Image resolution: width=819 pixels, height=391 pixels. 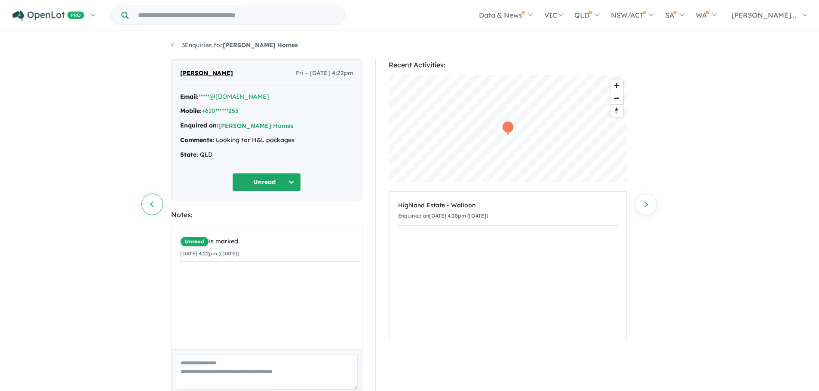 What do you see at coordinates (194, 242) in the screenshot?
I see `span: Unread` at bounding box center [194, 242].